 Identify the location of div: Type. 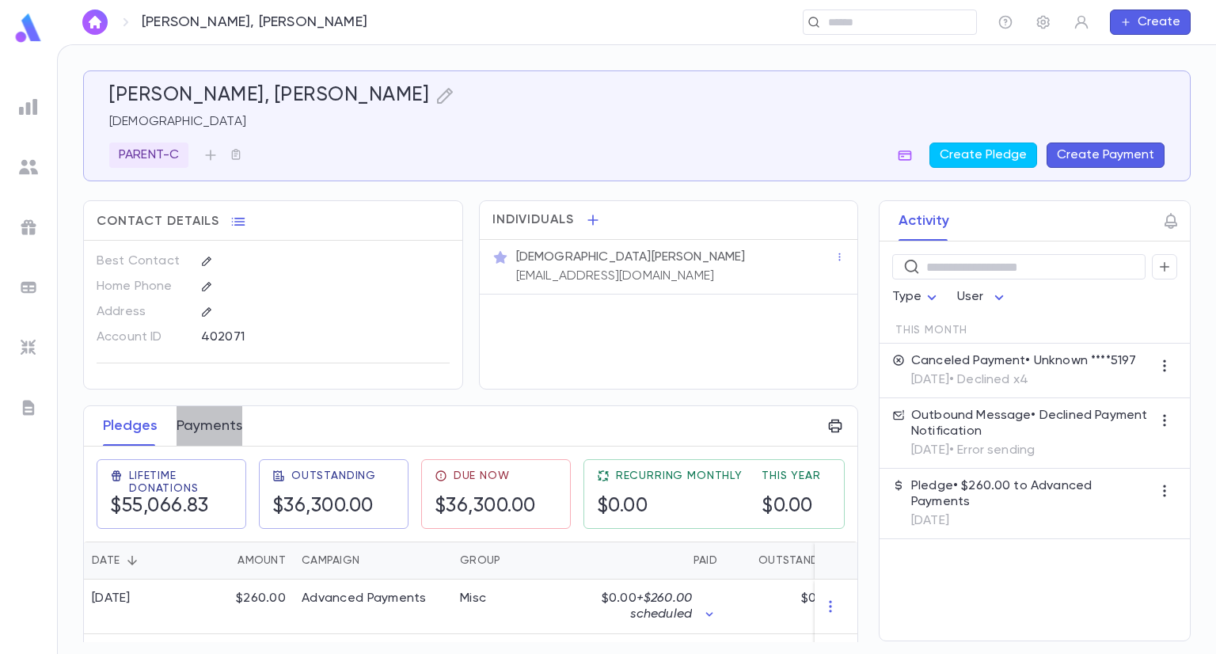
(917, 297).